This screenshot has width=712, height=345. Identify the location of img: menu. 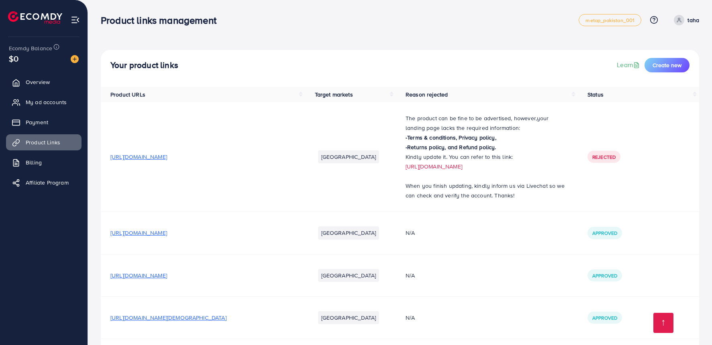
(75, 20).